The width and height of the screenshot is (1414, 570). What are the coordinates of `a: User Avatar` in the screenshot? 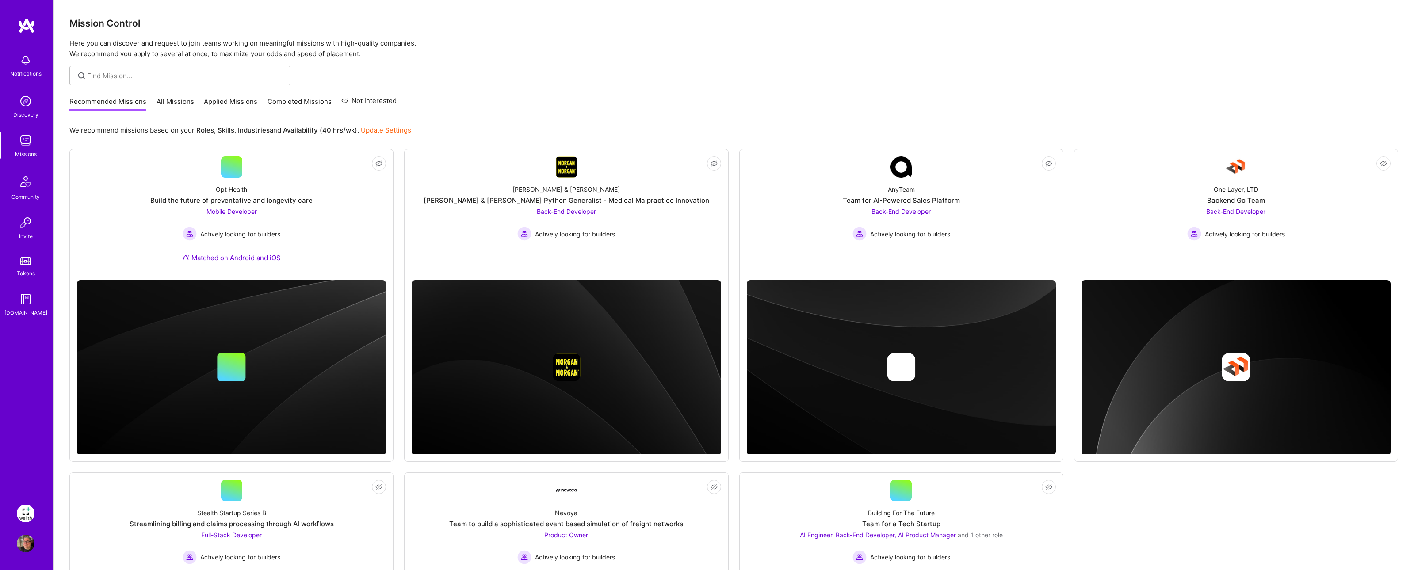 It's located at (26, 544).